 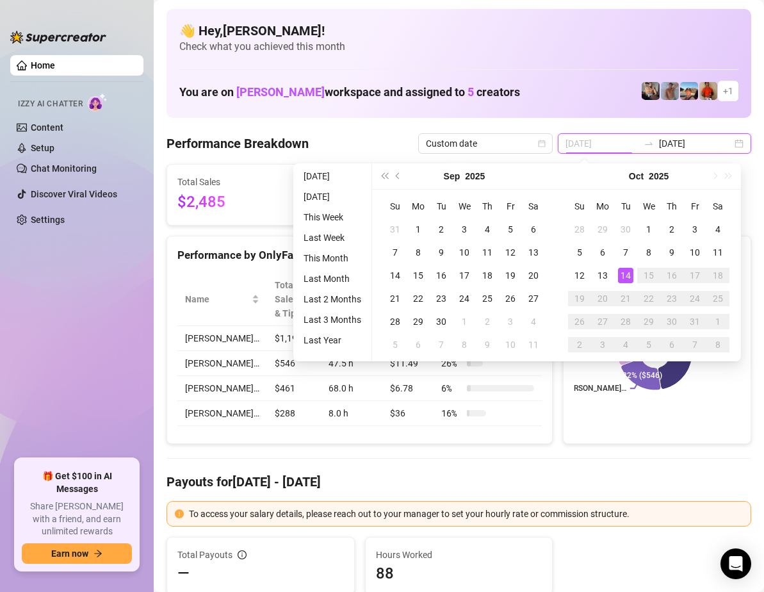 I want to click on td: 2025-09-02, so click(x=441, y=229).